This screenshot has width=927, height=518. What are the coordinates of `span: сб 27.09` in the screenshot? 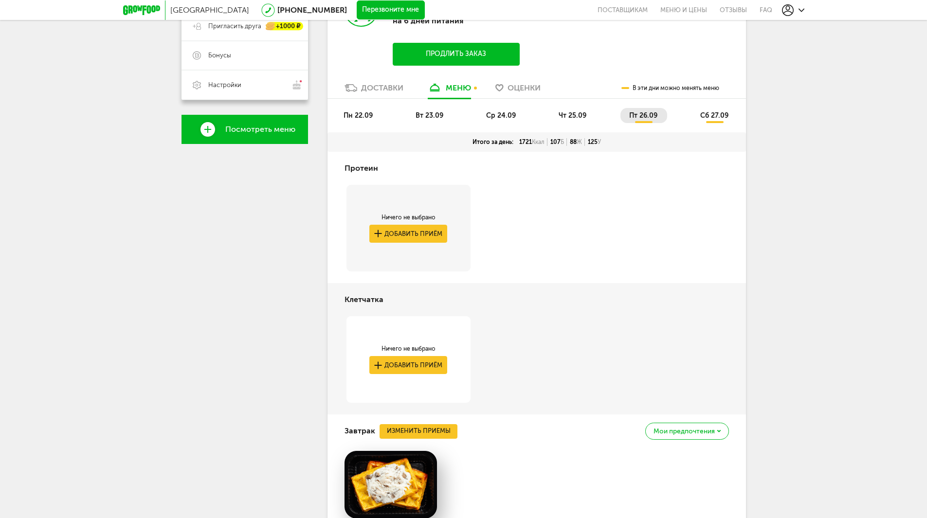 It's located at (714, 115).